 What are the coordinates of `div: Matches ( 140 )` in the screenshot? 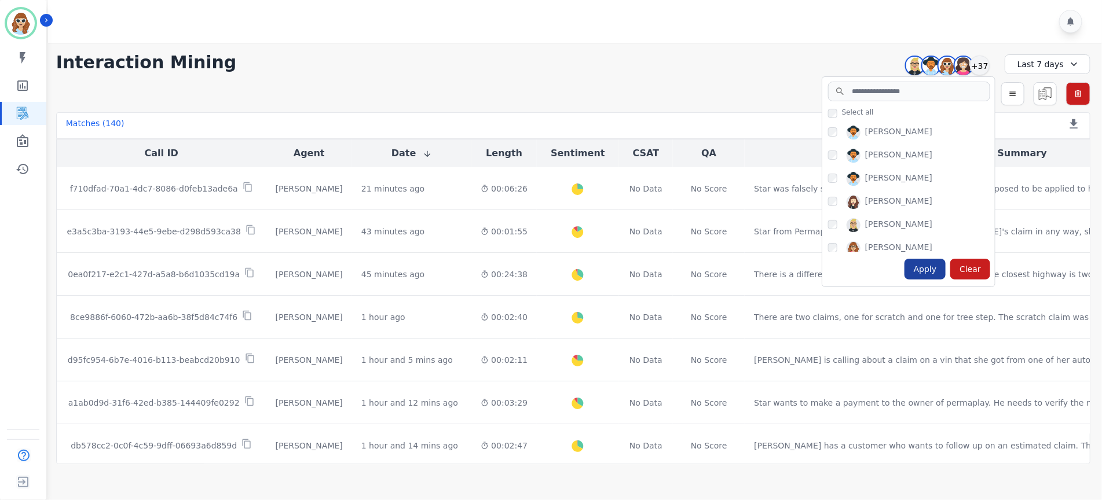 It's located at (95, 126).